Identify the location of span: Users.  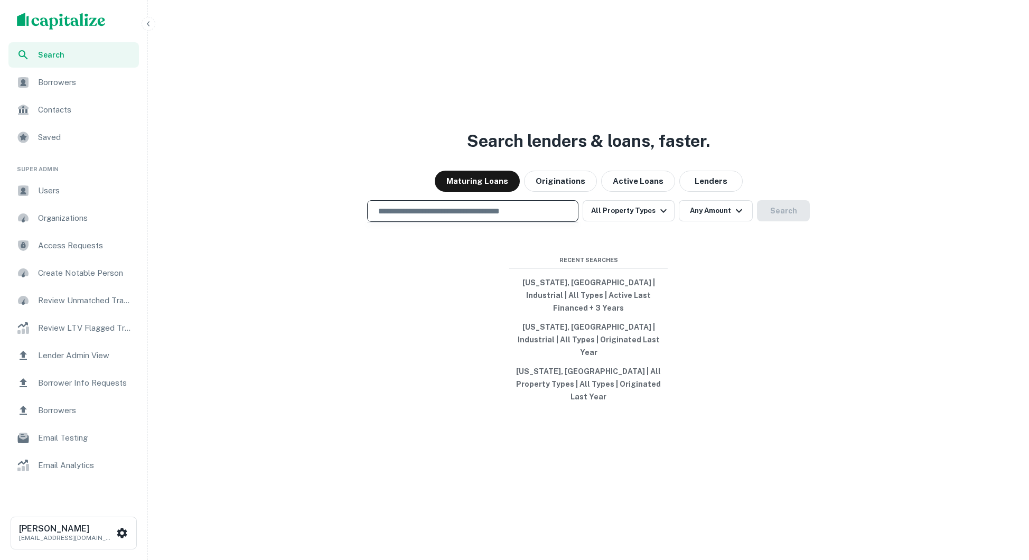
(85, 191).